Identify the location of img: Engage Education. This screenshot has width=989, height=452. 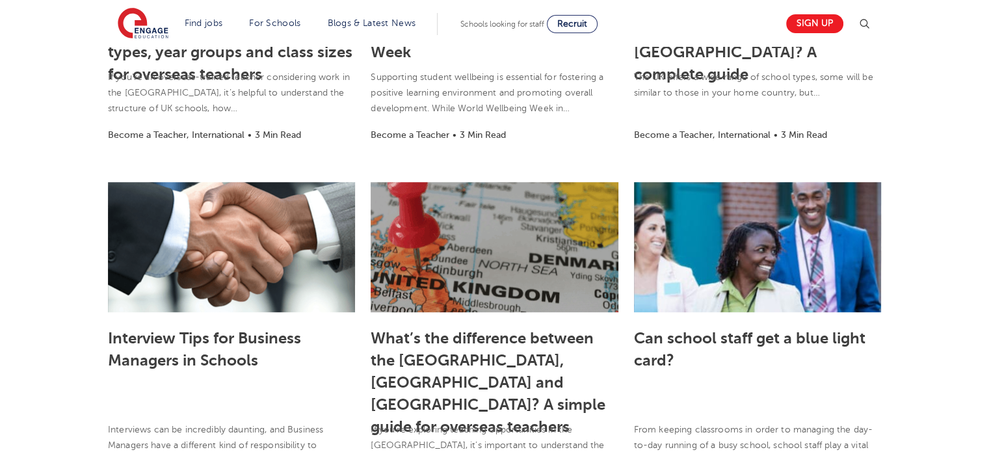
(143, 24).